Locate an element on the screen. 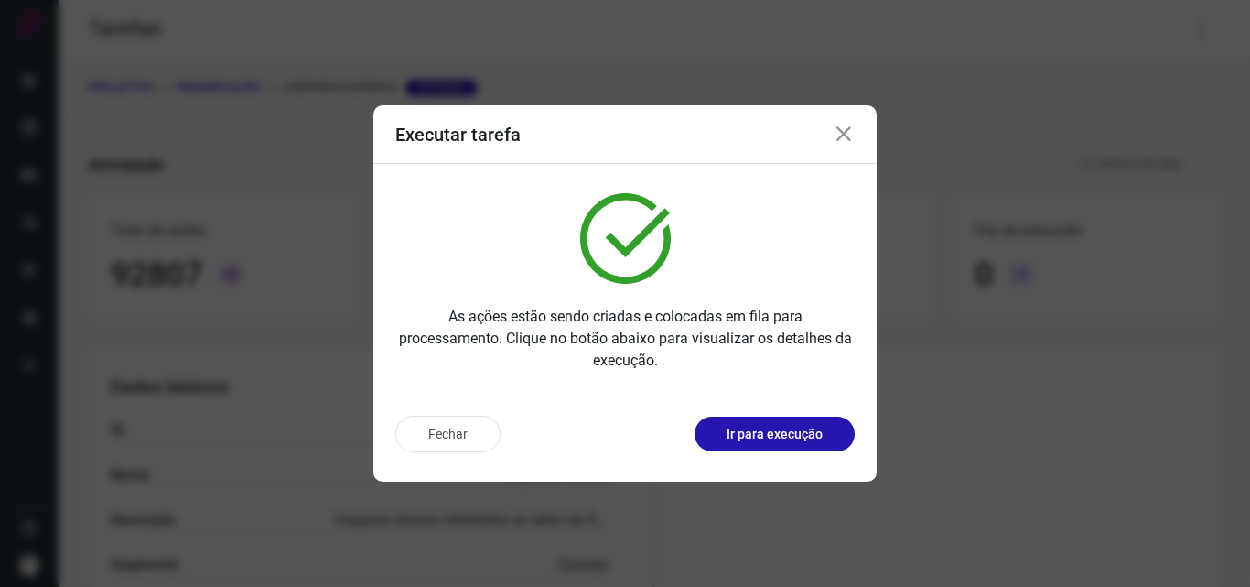 The width and height of the screenshot is (1250, 587). h3: Executar tarefa is located at coordinates (458, 135).